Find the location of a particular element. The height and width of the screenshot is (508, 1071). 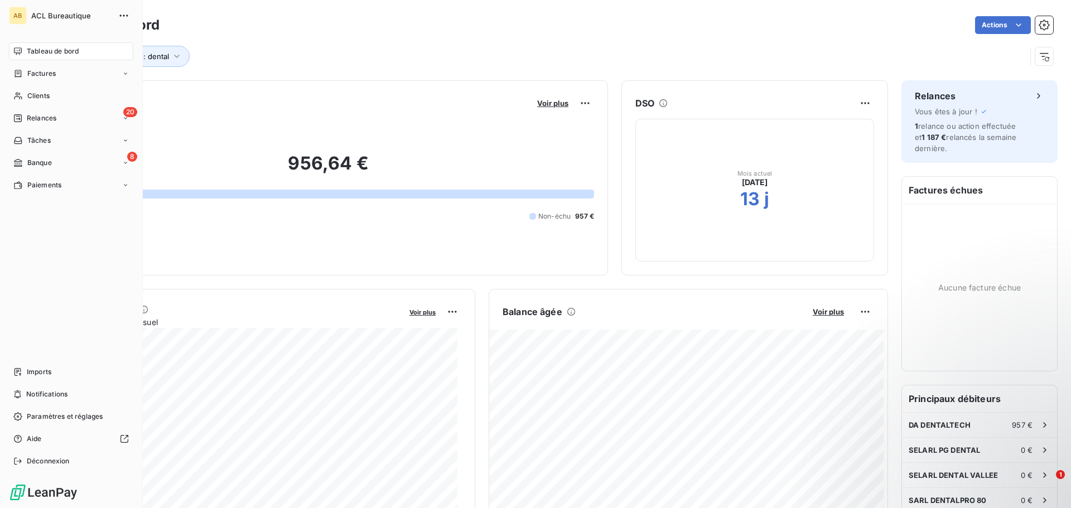

span: ACL Bureautique is located at coordinates (71, 16).